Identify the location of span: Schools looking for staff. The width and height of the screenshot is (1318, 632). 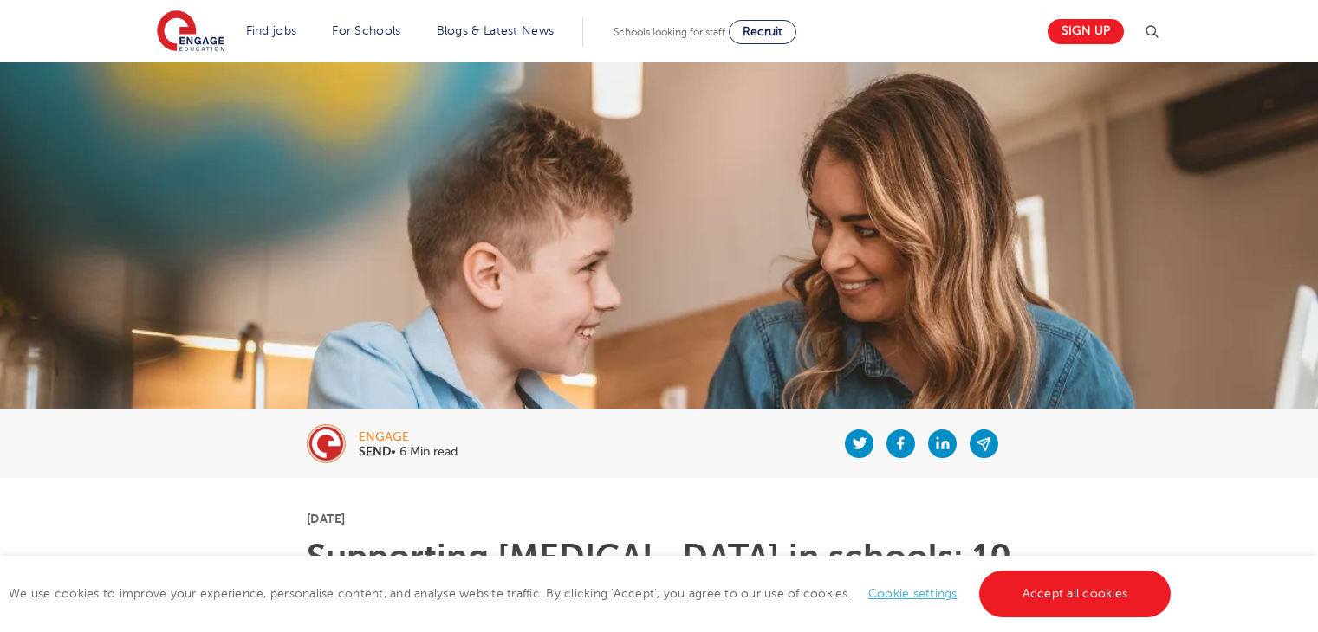
(669, 32).